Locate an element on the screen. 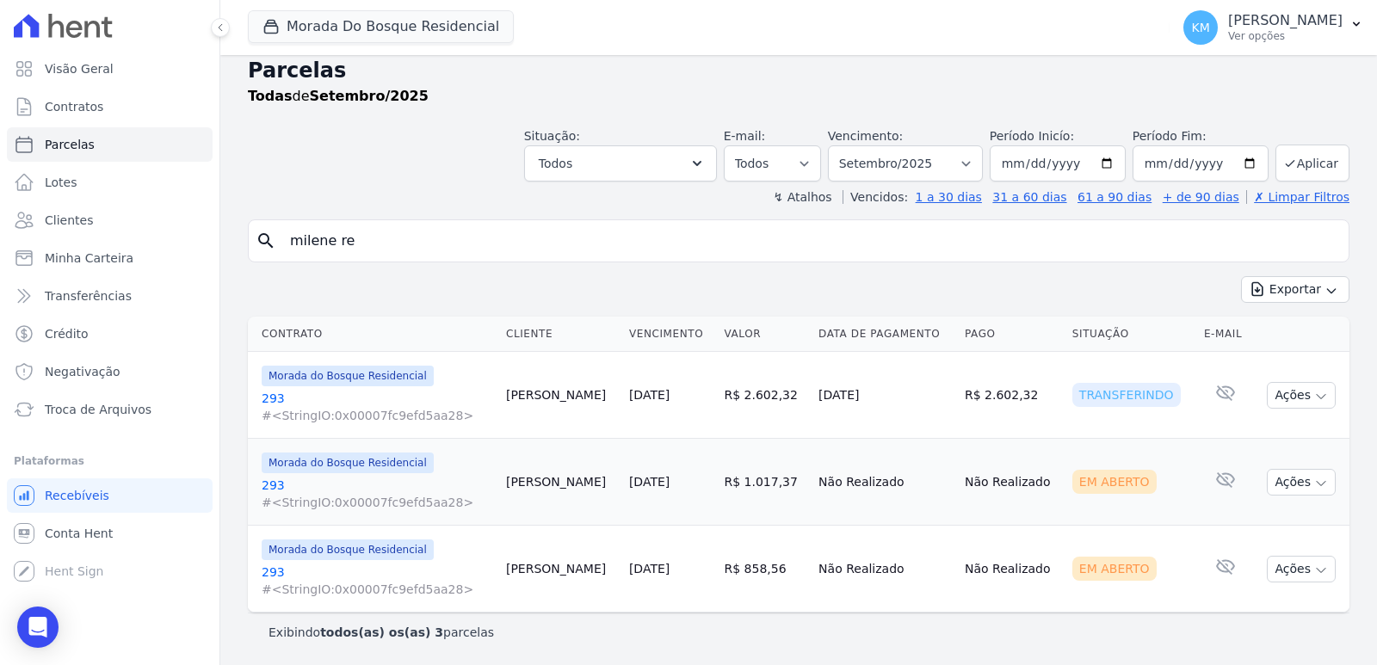  a: 31 a 60 dias is located at coordinates (1029, 197).